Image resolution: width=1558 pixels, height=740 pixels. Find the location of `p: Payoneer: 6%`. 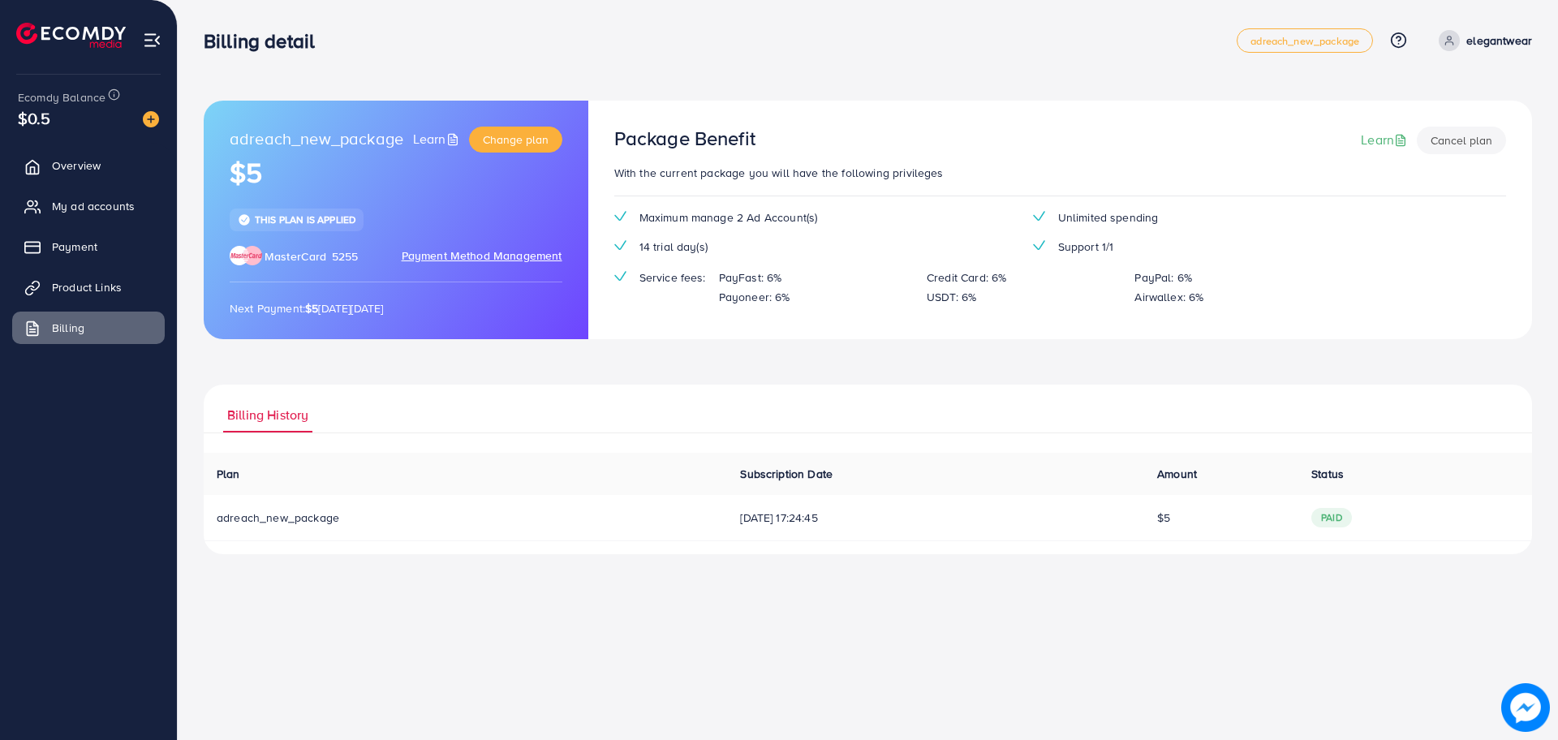

p: Payoneer: 6% is located at coordinates (755, 297).